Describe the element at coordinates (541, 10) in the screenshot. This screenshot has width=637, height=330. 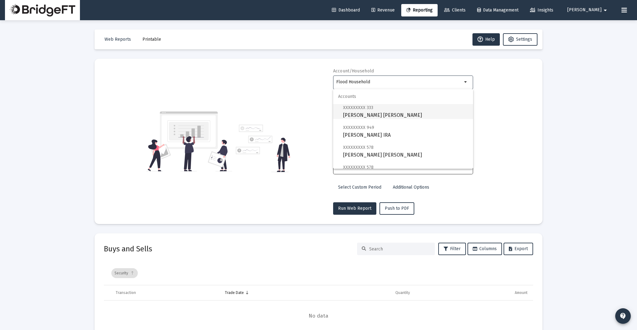
I see `a: Insights` at that location.